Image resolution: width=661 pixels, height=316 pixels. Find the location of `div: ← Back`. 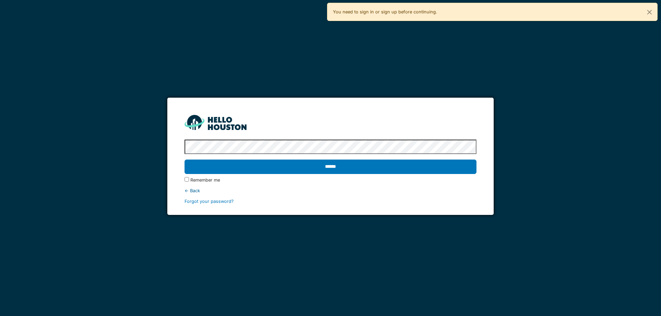

div: ← Back is located at coordinates (330, 191).